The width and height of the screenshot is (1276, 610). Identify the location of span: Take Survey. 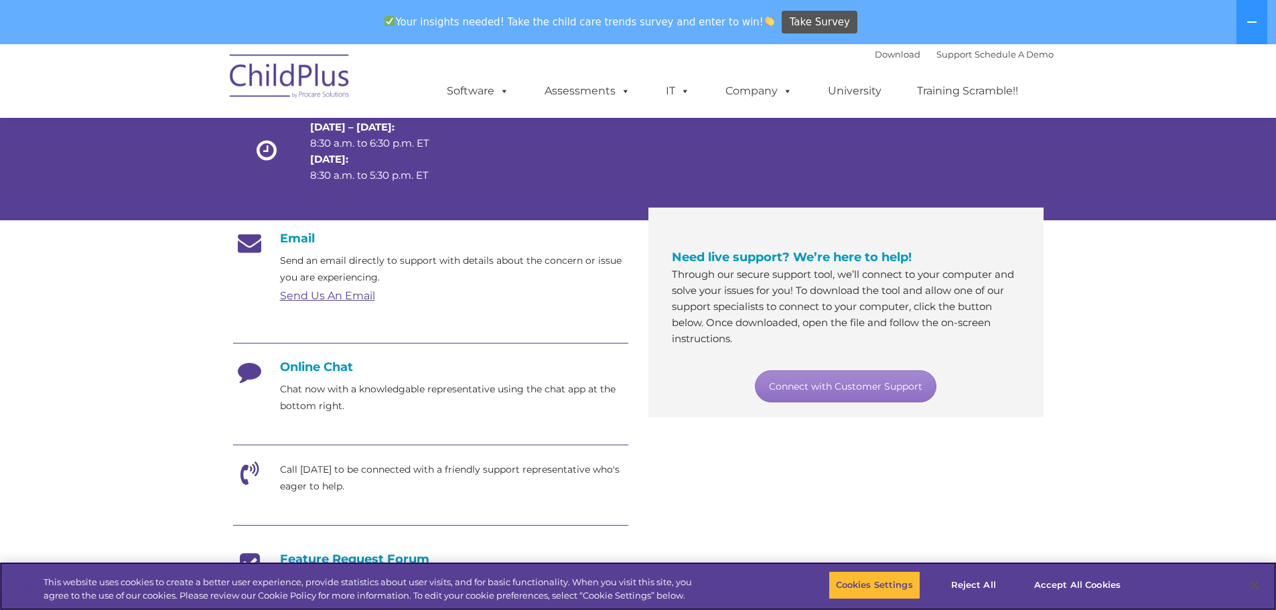
(820, 22).